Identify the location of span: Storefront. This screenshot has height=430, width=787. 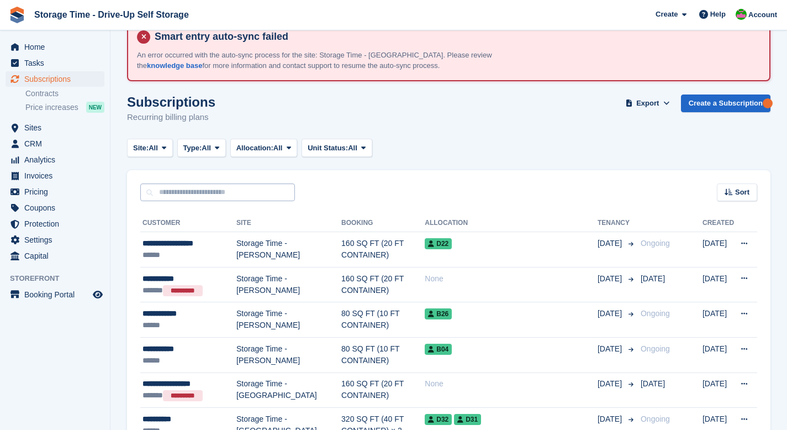
(60, 279).